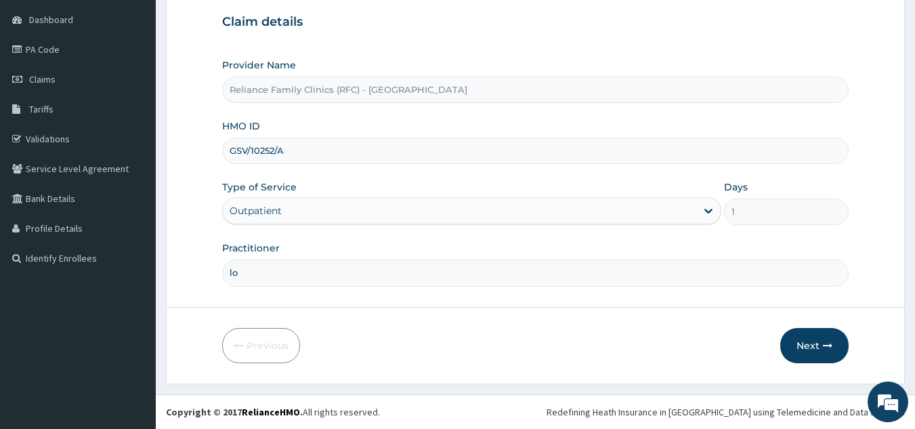  Describe the element at coordinates (241, 126) in the screenshot. I see `label: HMO ID` at that location.